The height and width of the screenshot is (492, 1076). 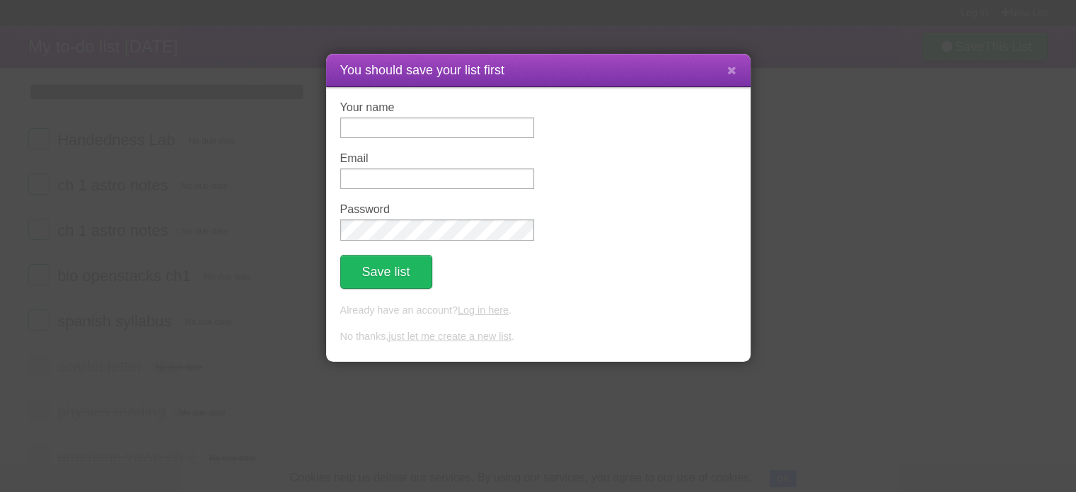 What do you see at coordinates (386, 272) in the screenshot?
I see `button: Save list` at bounding box center [386, 272].